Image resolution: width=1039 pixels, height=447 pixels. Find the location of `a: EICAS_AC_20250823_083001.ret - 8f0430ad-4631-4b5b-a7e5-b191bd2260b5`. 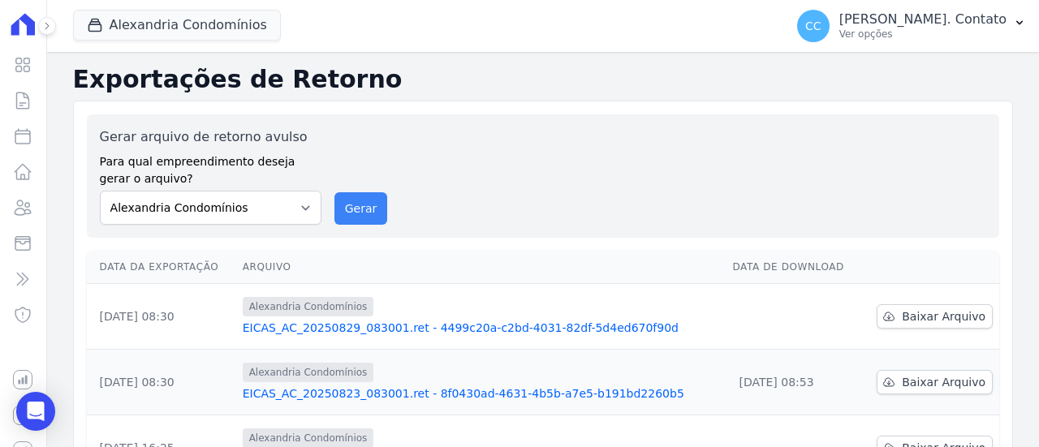

a: EICAS_AC_20250823_083001.ret - 8f0430ad-4631-4b5b-a7e5-b191bd2260b5 is located at coordinates (481, 394).